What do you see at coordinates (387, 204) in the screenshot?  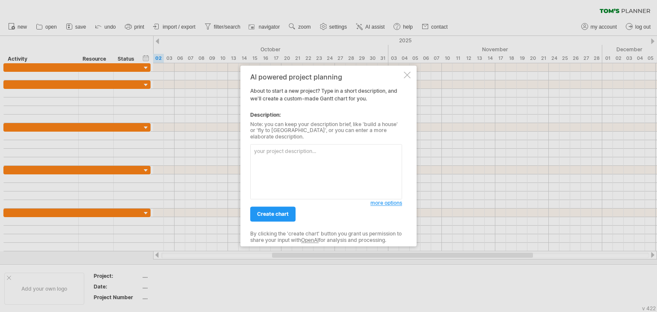 I see `a: more options` at bounding box center [387, 204].